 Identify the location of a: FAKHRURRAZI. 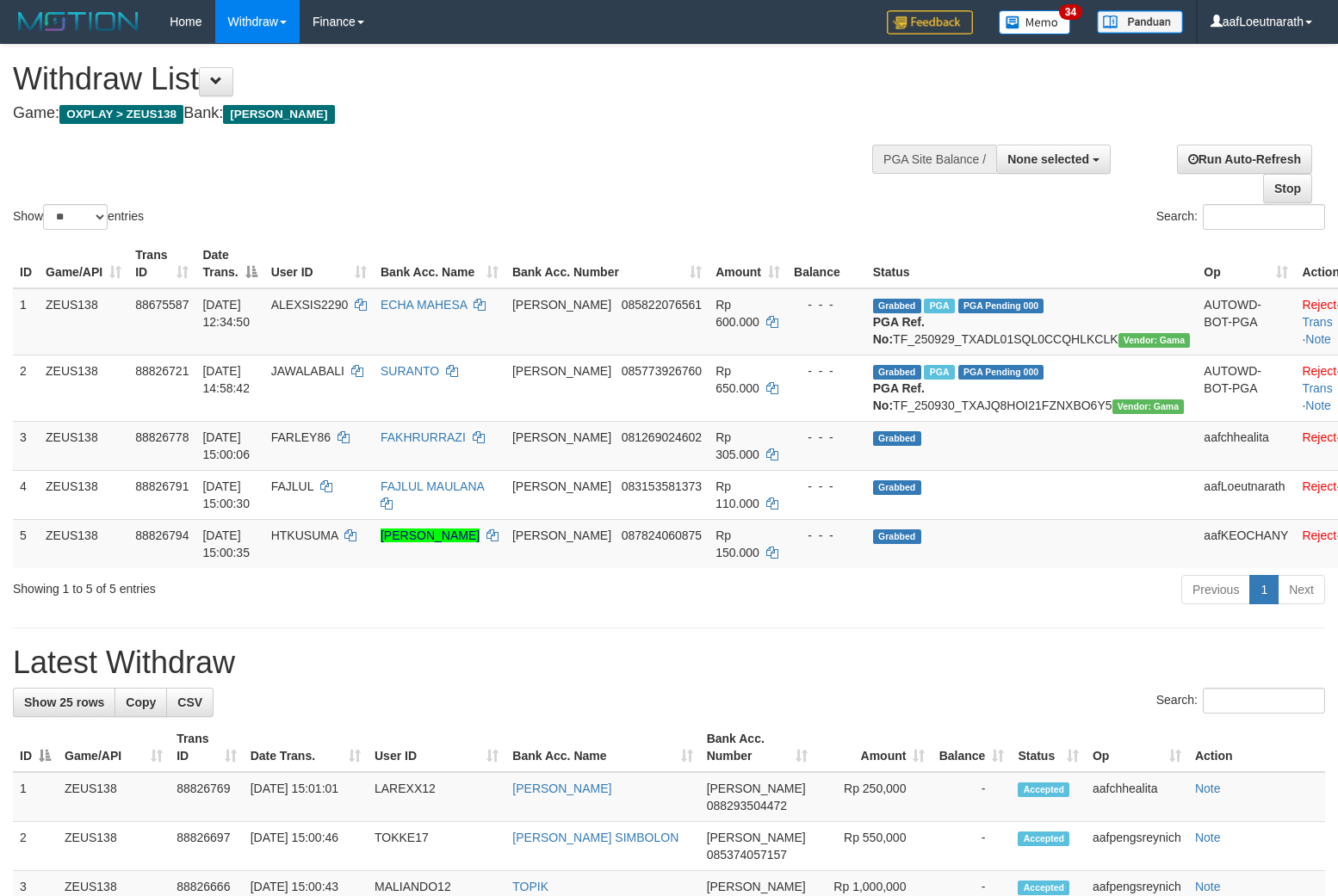
(422, 437).